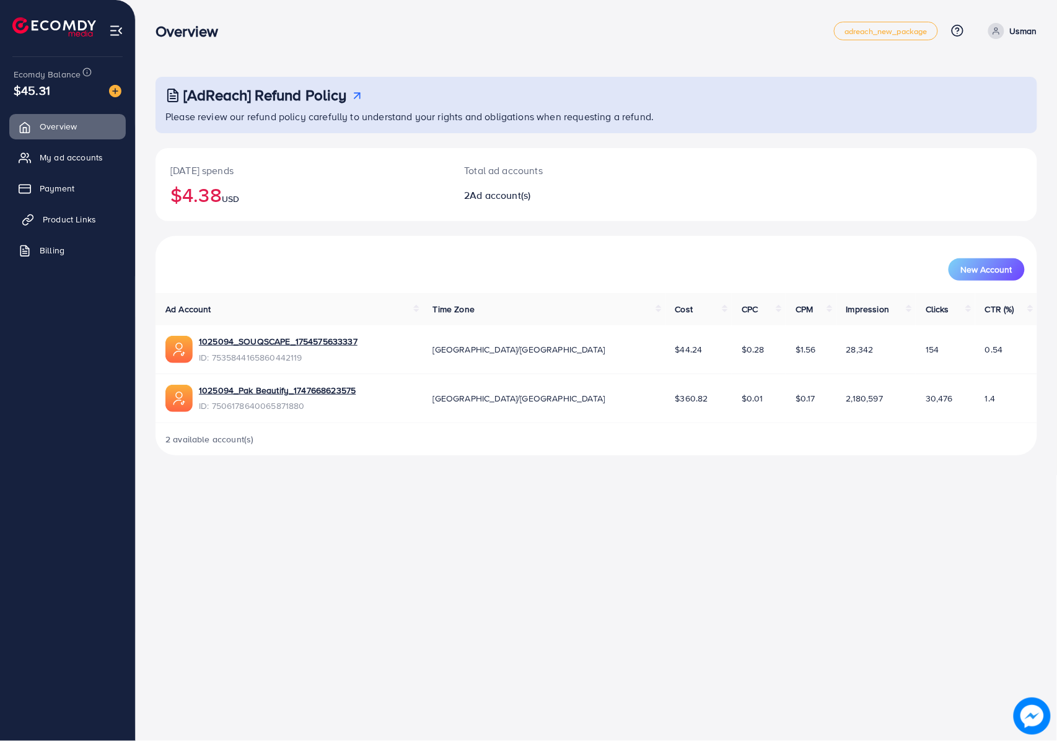 Image resolution: width=1057 pixels, height=741 pixels. I want to click on a: My ad accounts, so click(68, 157).